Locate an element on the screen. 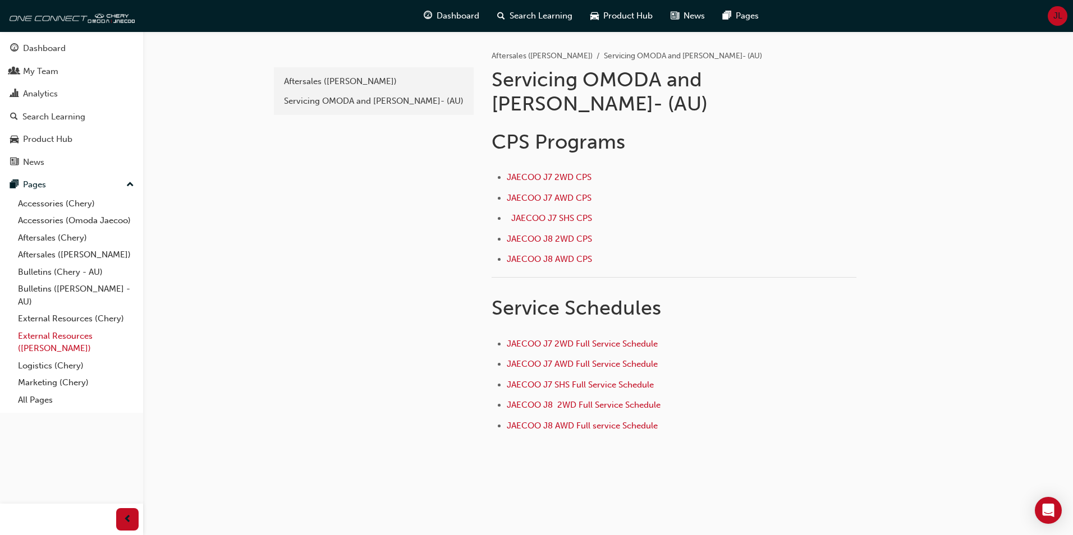 The height and width of the screenshot is (535, 1073). button: JL is located at coordinates (1057, 16).